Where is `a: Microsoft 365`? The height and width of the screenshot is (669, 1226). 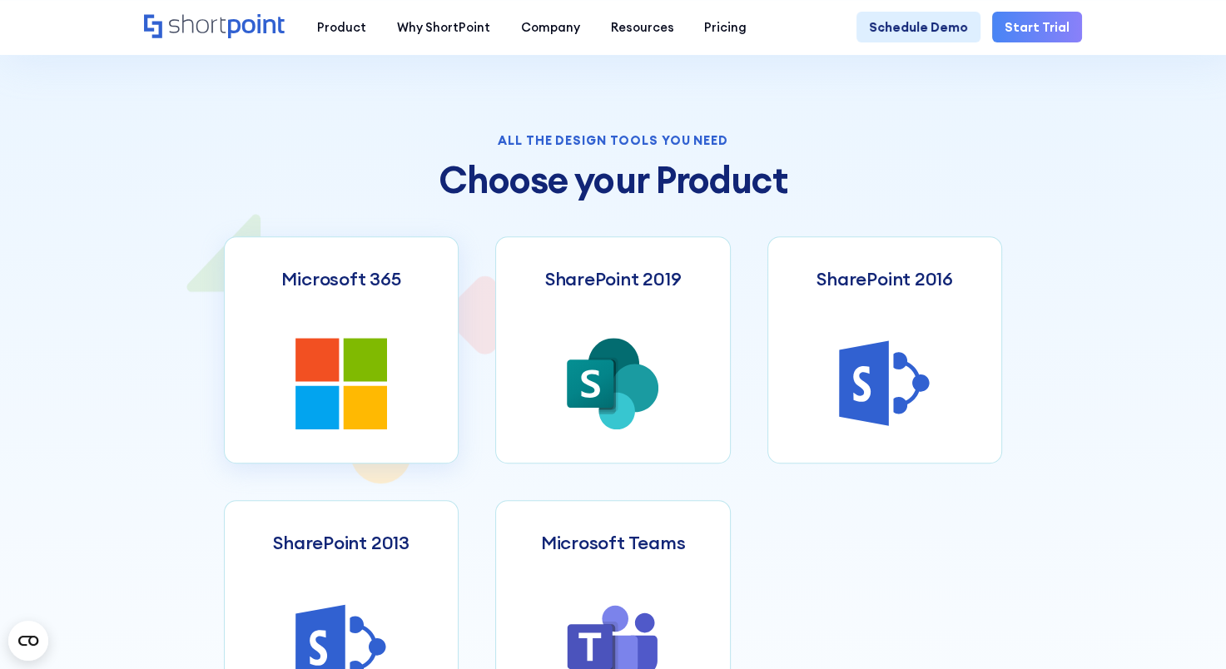 a: Microsoft 365 is located at coordinates (341, 349).